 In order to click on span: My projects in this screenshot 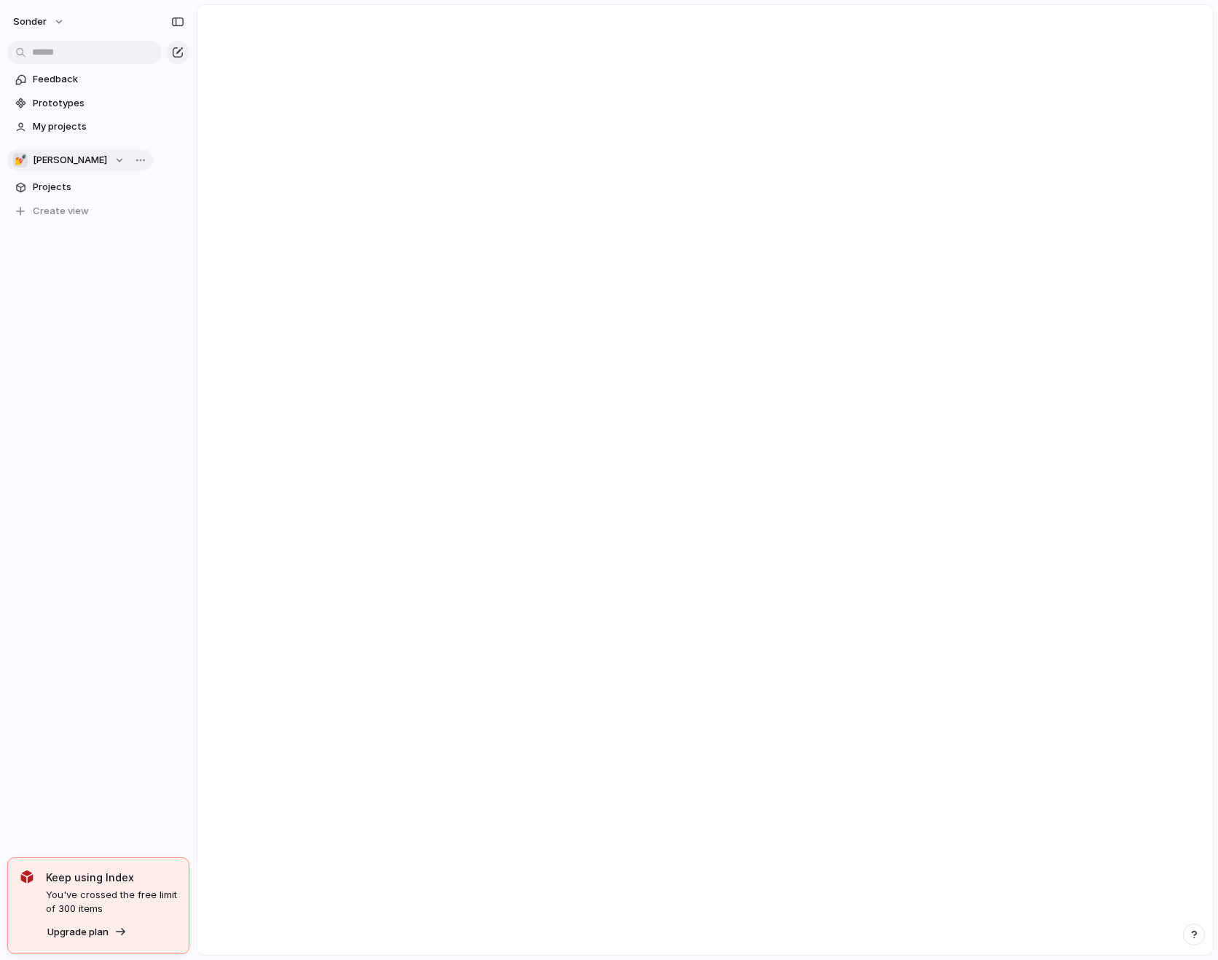, I will do `click(90, 127)`.